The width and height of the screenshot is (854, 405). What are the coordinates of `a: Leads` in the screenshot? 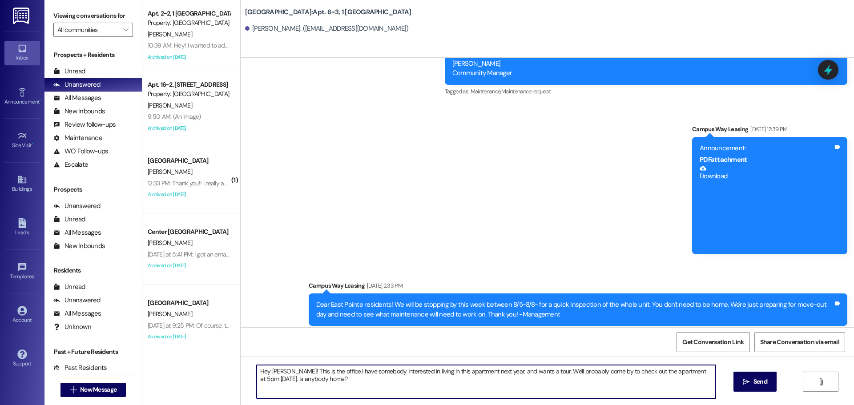 It's located at (22, 228).